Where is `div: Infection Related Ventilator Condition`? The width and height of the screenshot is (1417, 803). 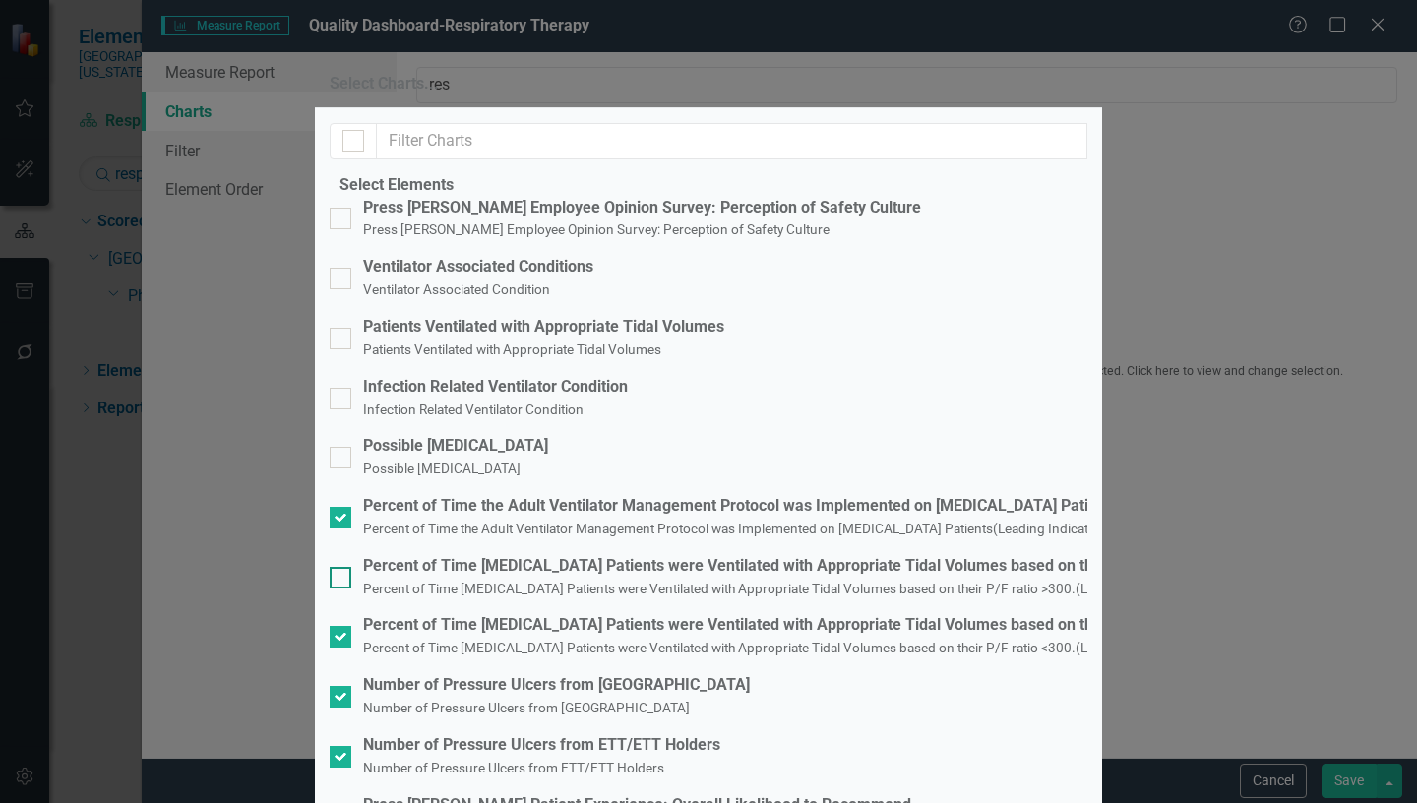
div: Infection Related Ventilator Condition is located at coordinates (495, 387).